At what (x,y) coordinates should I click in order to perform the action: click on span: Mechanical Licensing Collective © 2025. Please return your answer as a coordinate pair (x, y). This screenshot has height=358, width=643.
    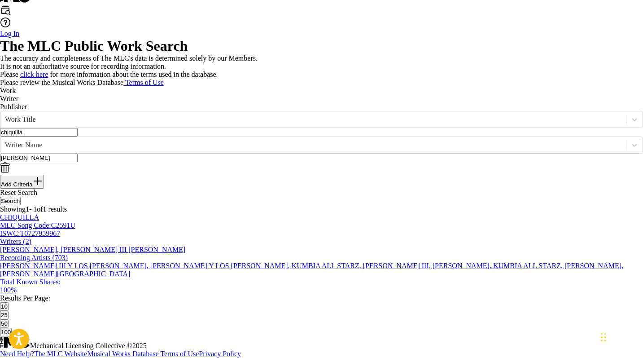
    Looking at the image, I should click on (88, 345).